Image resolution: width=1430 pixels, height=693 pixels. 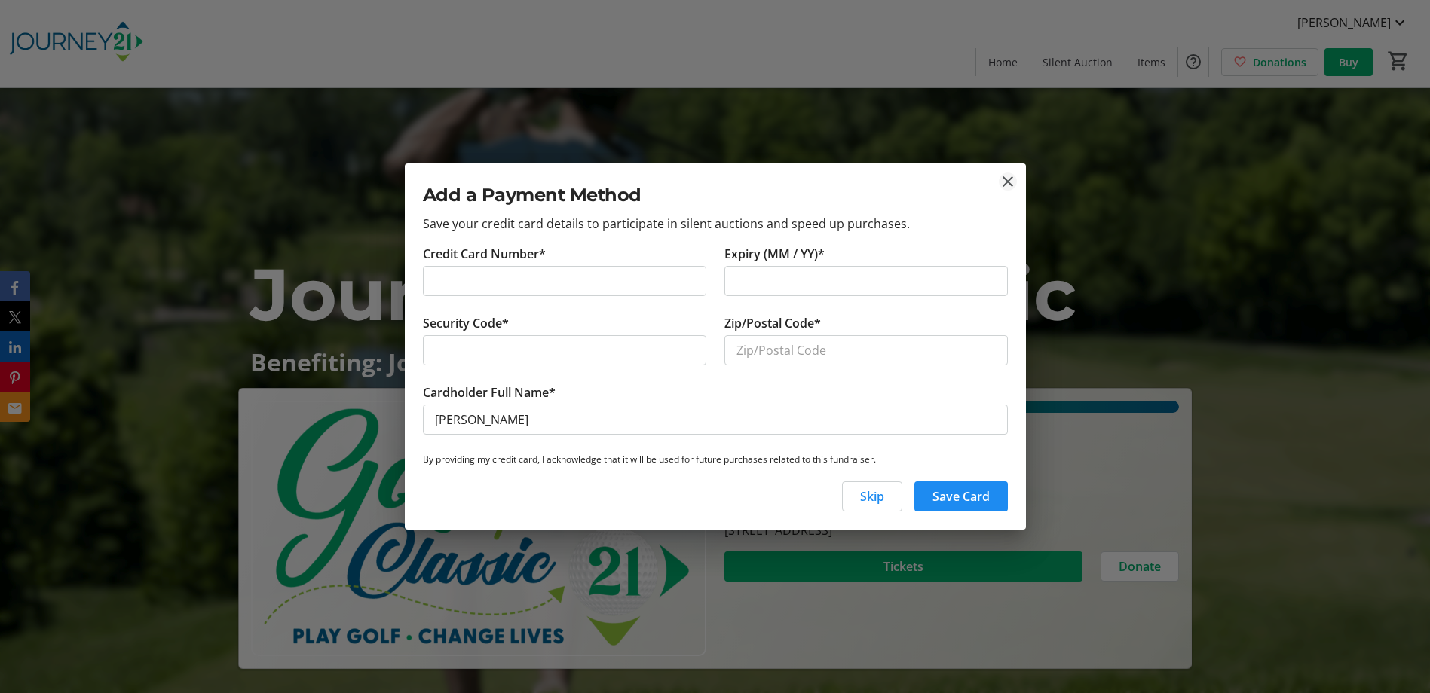 What do you see at coordinates (715, 460) in the screenshot?
I see `p: By providing my credit card, I acknowledge that it will be used for future purchases related to t...` at bounding box center [715, 460].